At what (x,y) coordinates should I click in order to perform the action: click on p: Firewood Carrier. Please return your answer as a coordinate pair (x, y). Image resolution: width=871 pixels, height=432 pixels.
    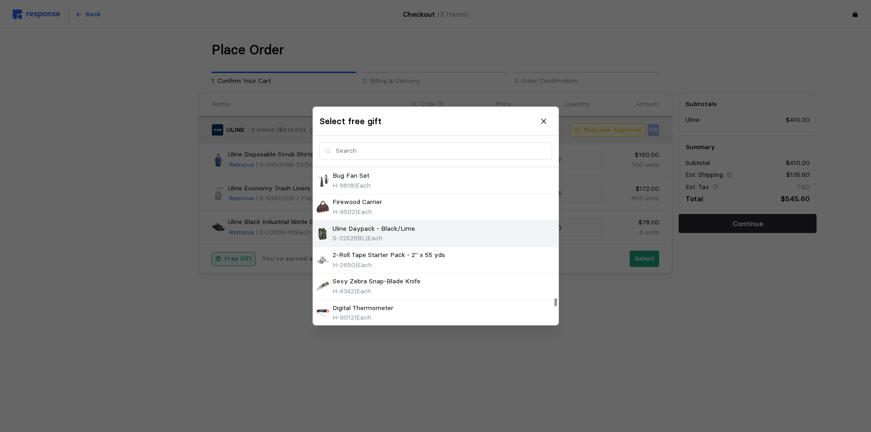
    Looking at the image, I should click on (357, 202).